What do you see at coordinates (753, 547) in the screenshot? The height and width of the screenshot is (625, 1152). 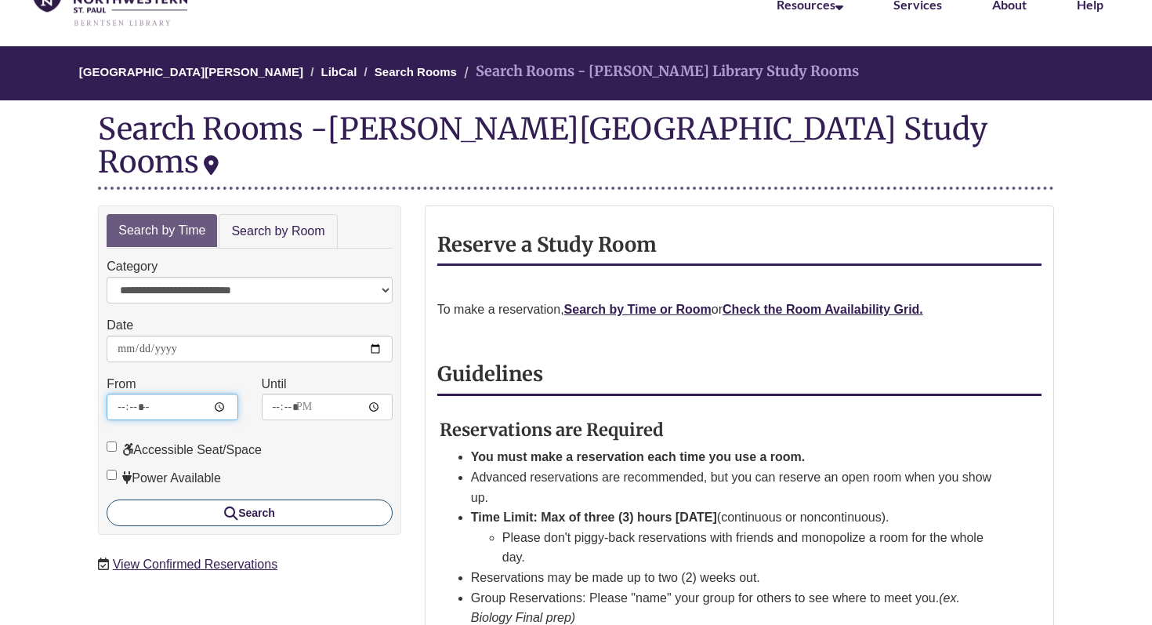 I see `li: Please don't piggy-back reservations with friends and monopolize a room for the whole day.` at bounding box center [753, 547].